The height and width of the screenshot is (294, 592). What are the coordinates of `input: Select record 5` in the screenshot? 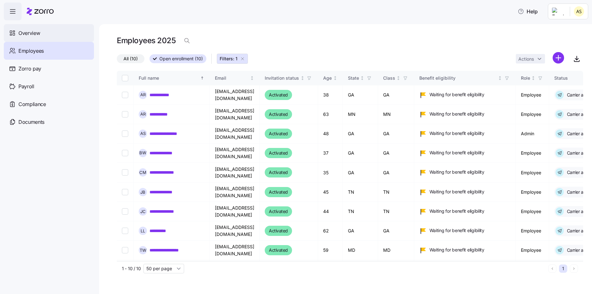 It's located at (125, 172).